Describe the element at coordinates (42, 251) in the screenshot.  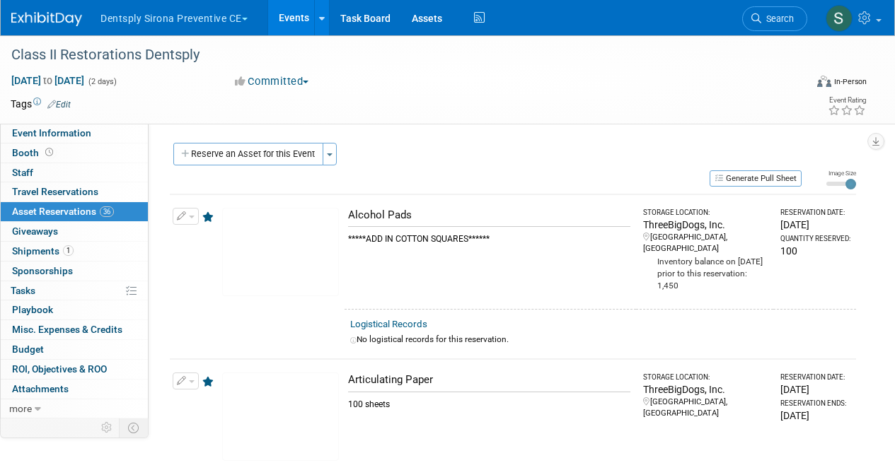
I see `span: Shipments` at that location.